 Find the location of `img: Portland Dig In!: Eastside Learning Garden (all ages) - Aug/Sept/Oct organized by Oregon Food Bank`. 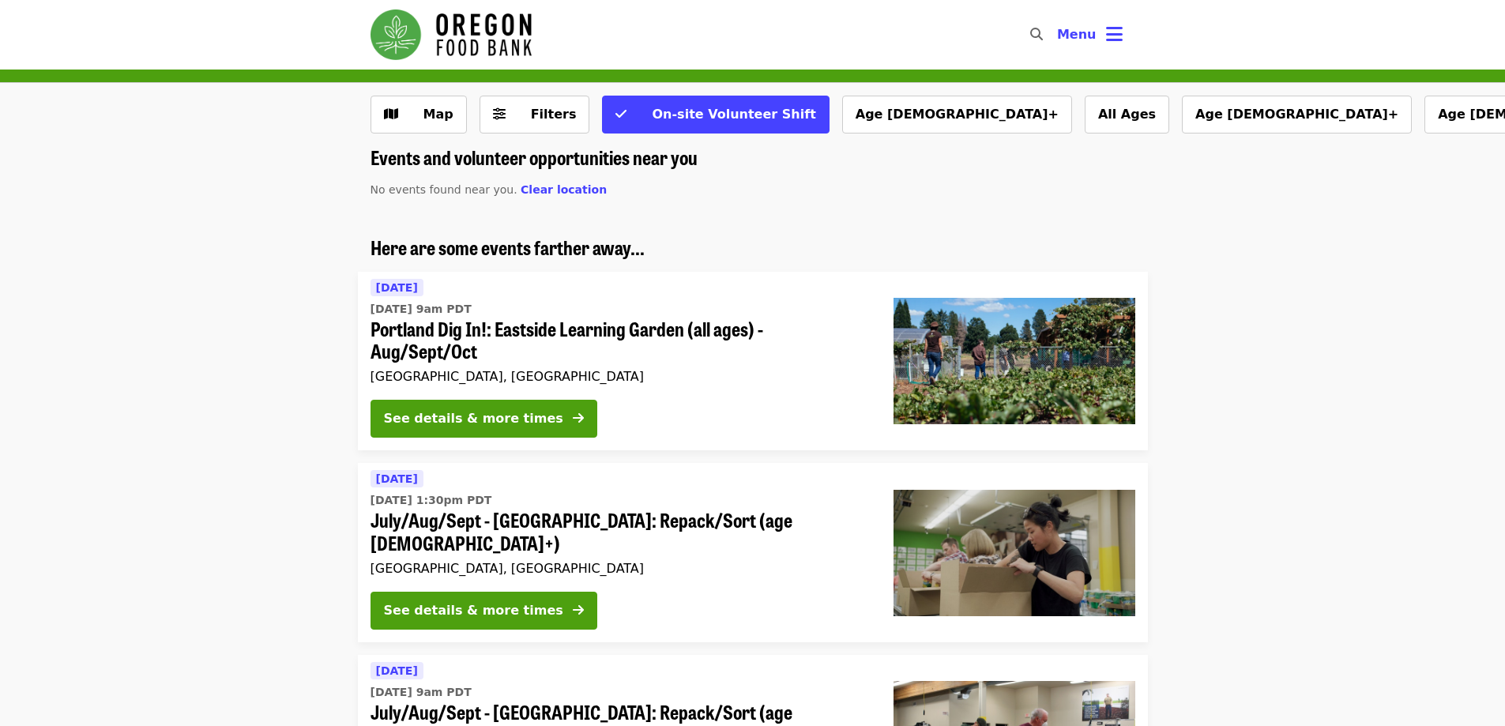

img: Portland Dig In!: Eastside Learning Garden (all ages) - Aug/Sept/Oct organized by Oregon Food Bank is located at coordinates (1015, 361).